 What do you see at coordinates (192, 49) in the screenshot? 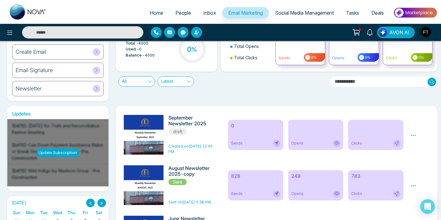
I see `h3: 0` at bounding box center [192, 49].